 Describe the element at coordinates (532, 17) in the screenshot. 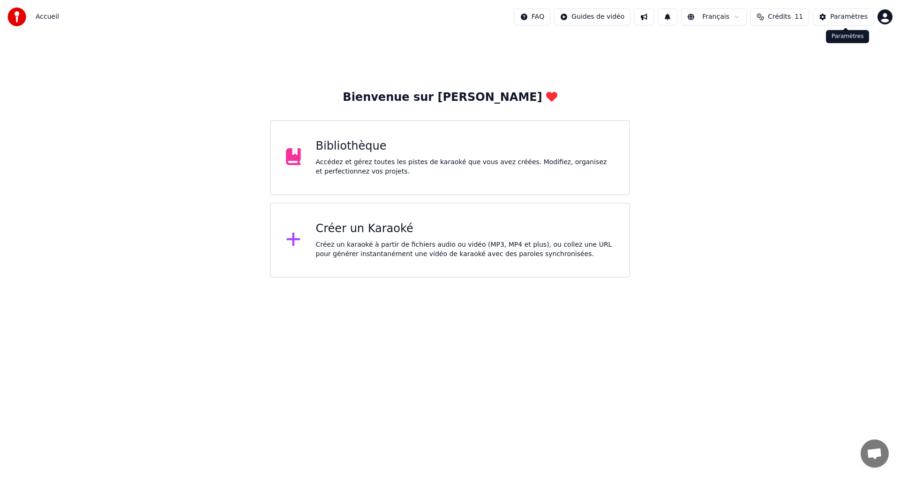

I see `button: FAQ` at that location.